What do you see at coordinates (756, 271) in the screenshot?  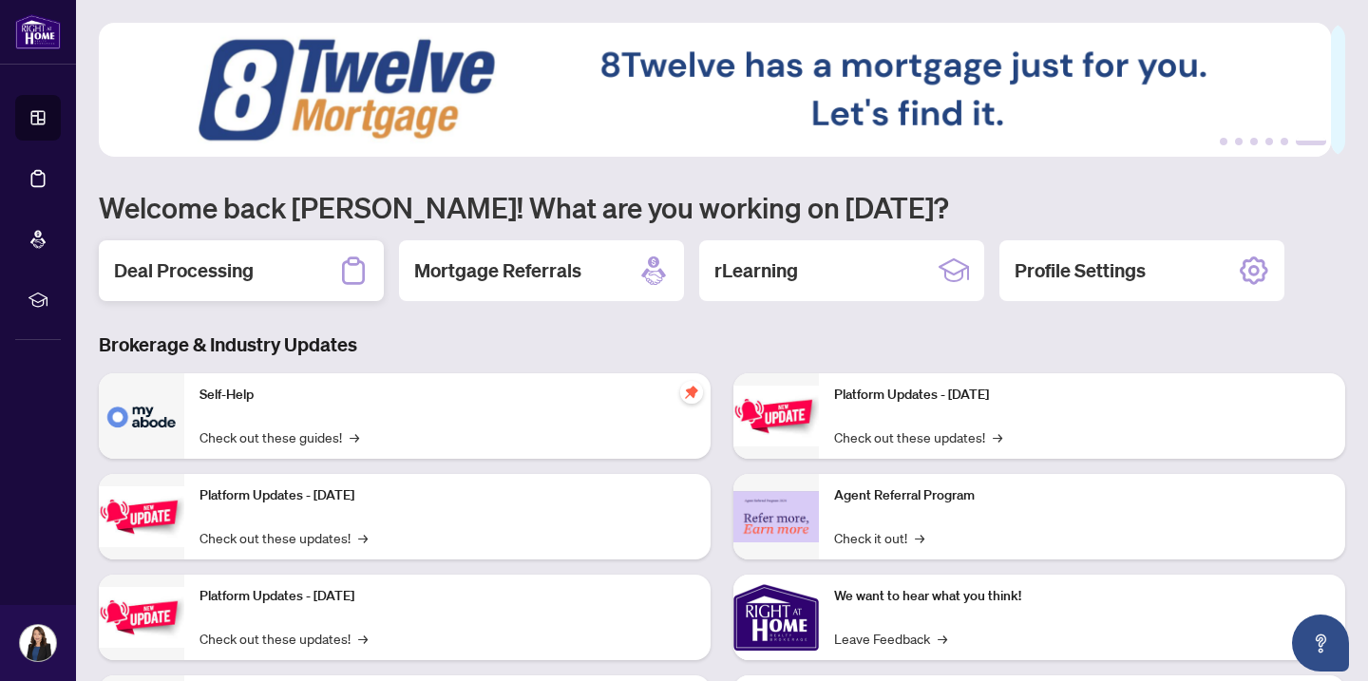 I see `h2: rLearning` at bounding box center [756, 271].